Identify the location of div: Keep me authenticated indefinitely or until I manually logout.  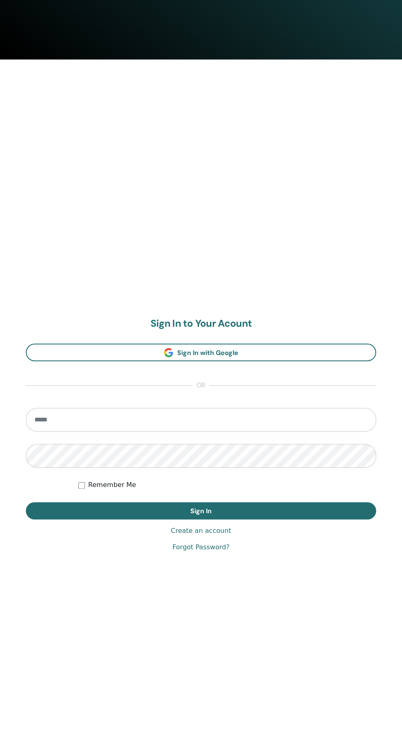
(227, 485).